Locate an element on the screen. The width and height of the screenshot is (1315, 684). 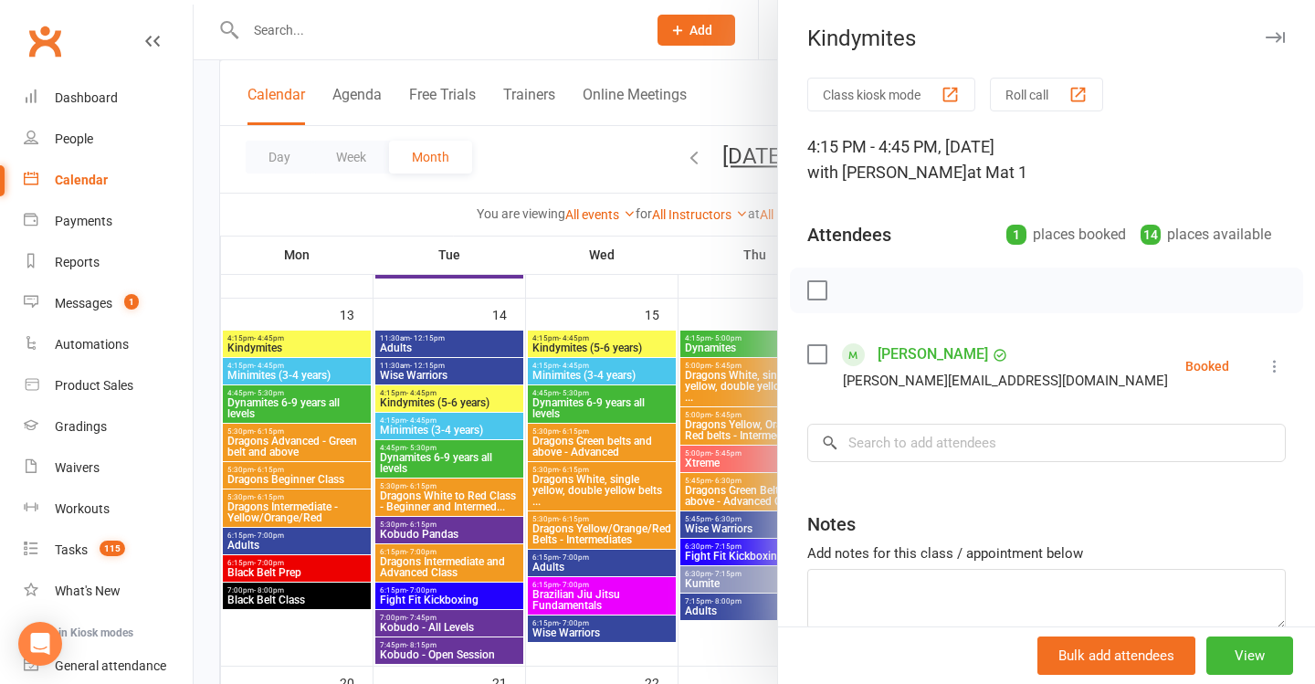
a: Calendar is located at coordinates (108, 180).